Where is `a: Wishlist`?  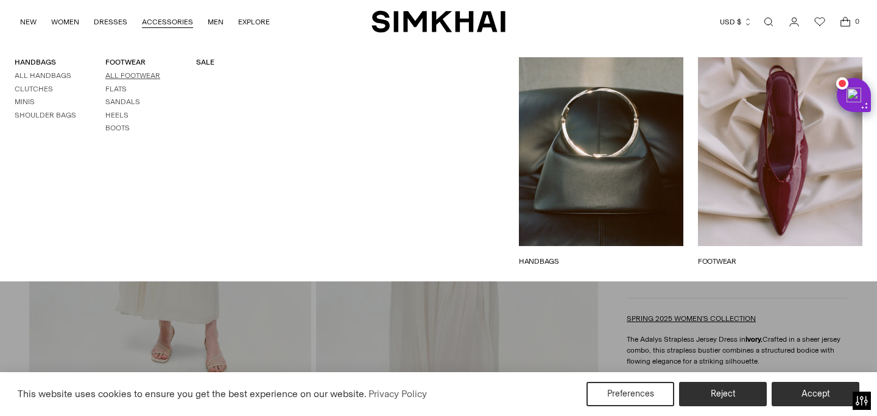
a: Wishlist is located at coordinates (819, 22).